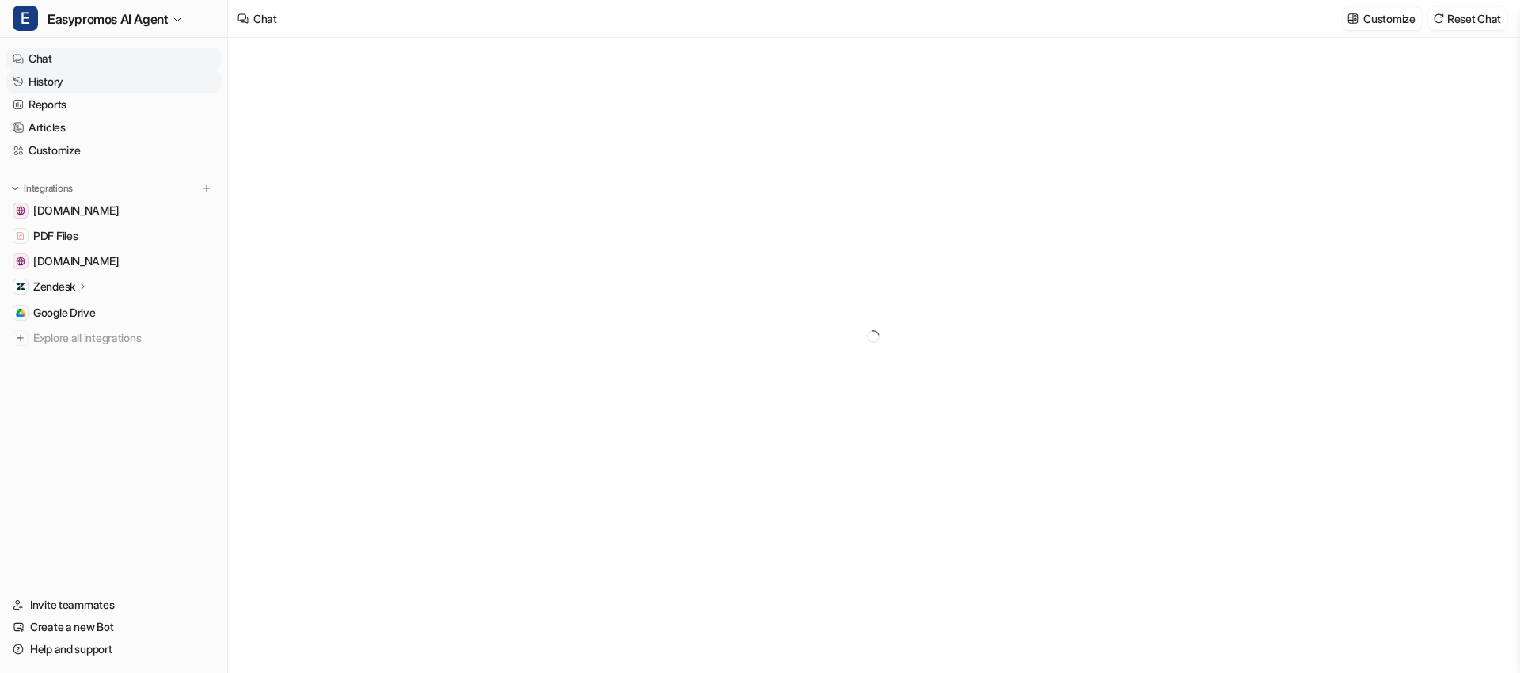 The image size is (1520, 673). Describe the element at coordinates (21, 338) in the screenshot. I see `img: explore all integrations` at that location.